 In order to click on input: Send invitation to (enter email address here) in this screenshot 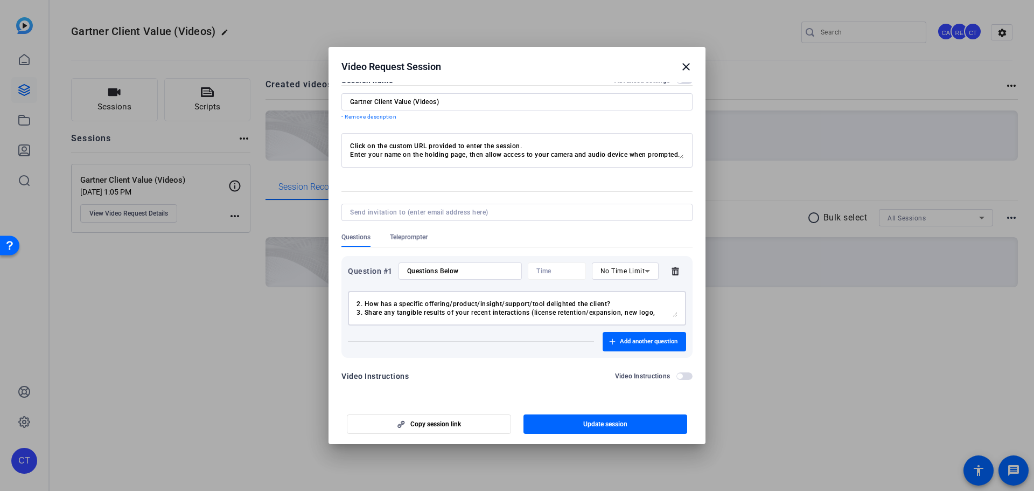, I will do `click(515, 212)`.